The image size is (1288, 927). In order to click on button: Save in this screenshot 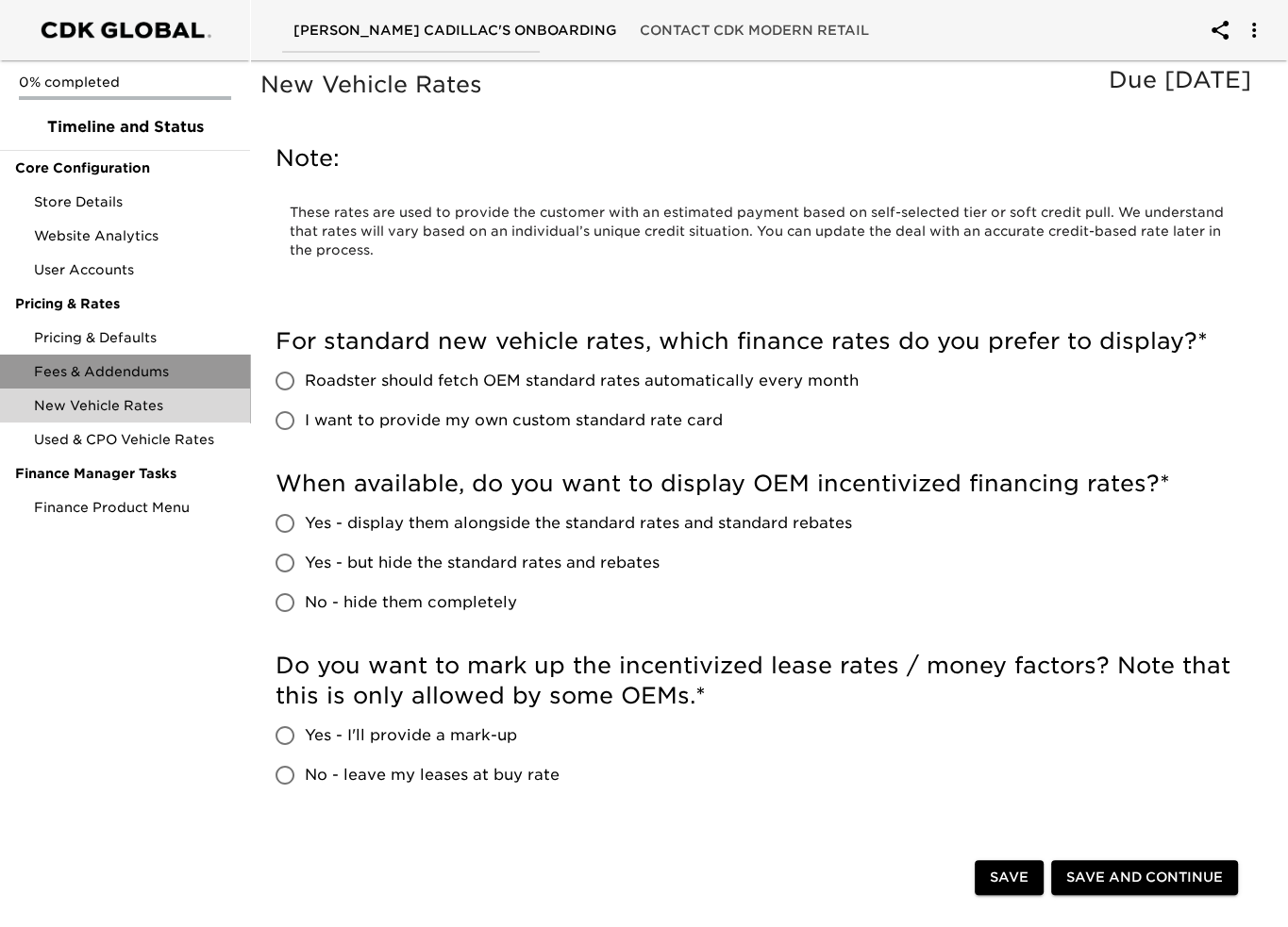, I will do `click(1008, 877)`.